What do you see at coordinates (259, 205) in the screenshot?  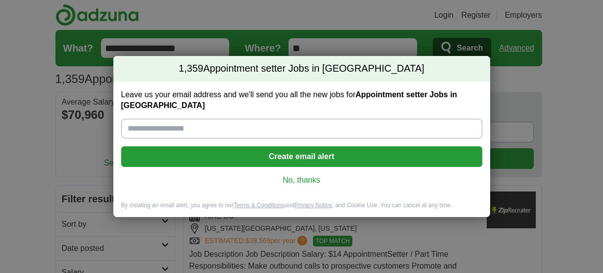 I see `a: Terms & Conditions` at bounding box center [259, 205].